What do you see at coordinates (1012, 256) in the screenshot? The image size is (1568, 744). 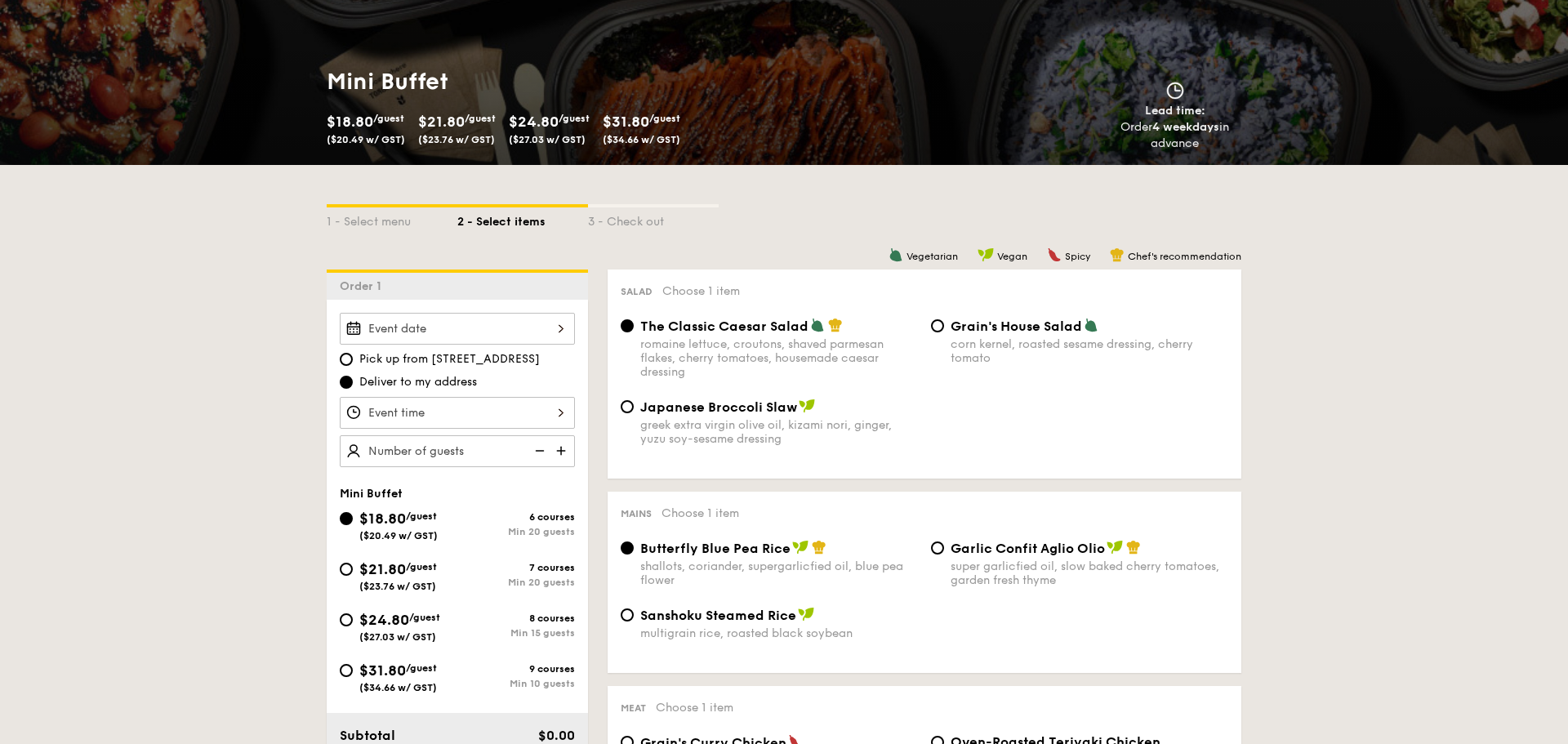 I see `span: Vegan` at bounding box center [1012, 256].